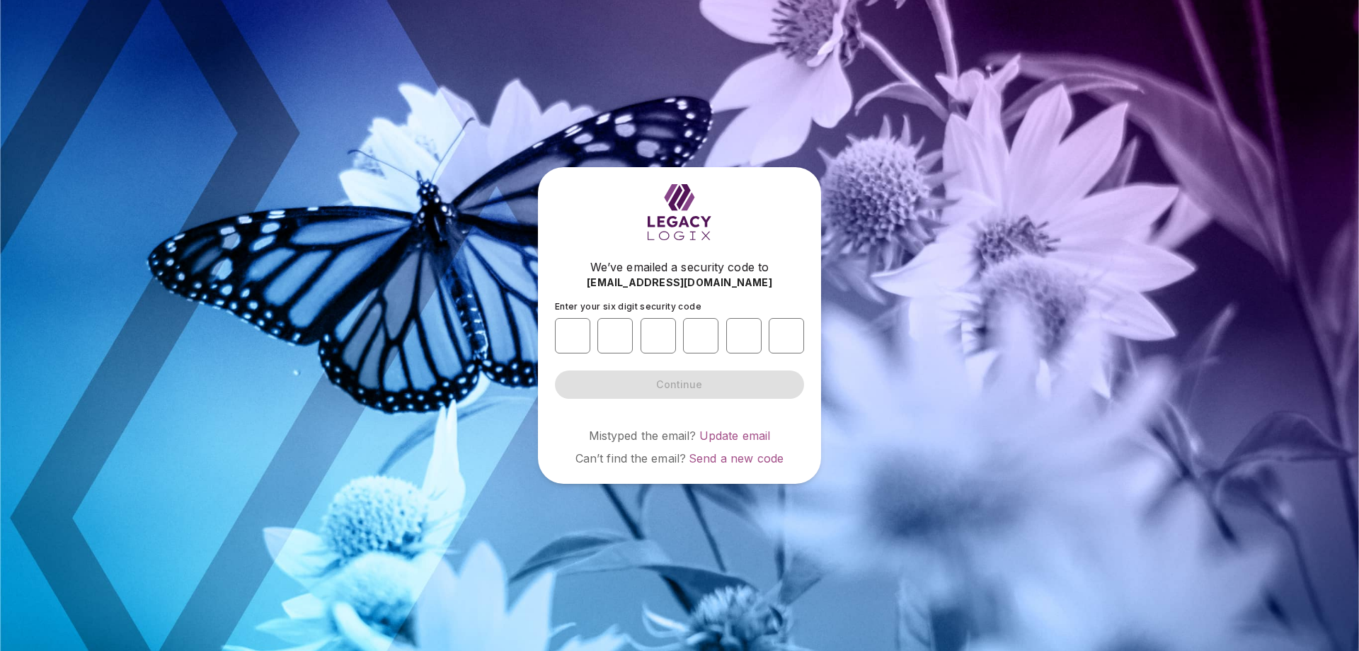 Image resolution: width=1359 pixels, height=651 pixels. What do you see at coordinates (643, 435) in the screenshot?
I see `span: Mistyped the email?` at bounding box center [643, 435].